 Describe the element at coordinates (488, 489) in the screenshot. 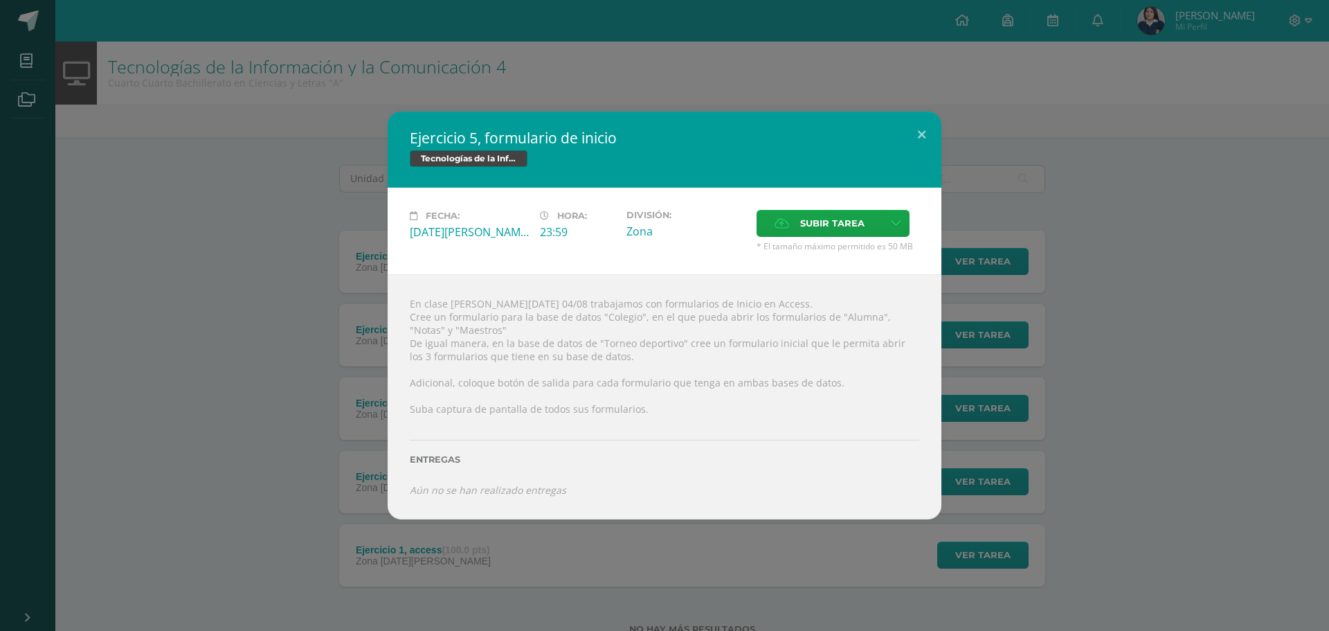

I see `i: Aún no se han realizado entregas` at that location.